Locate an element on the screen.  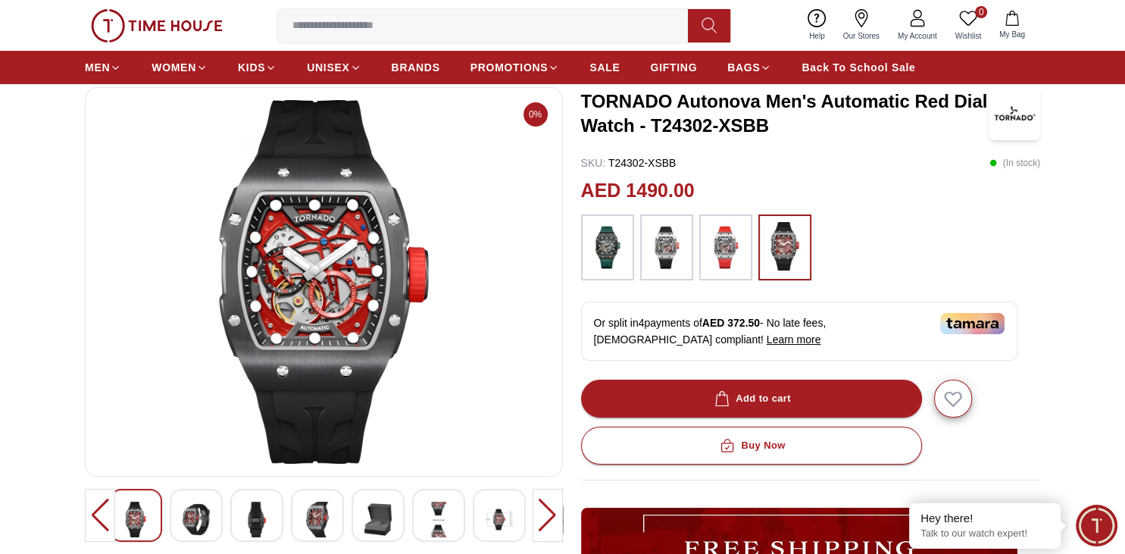
img: Tamara is located at coordinates (972, 324).